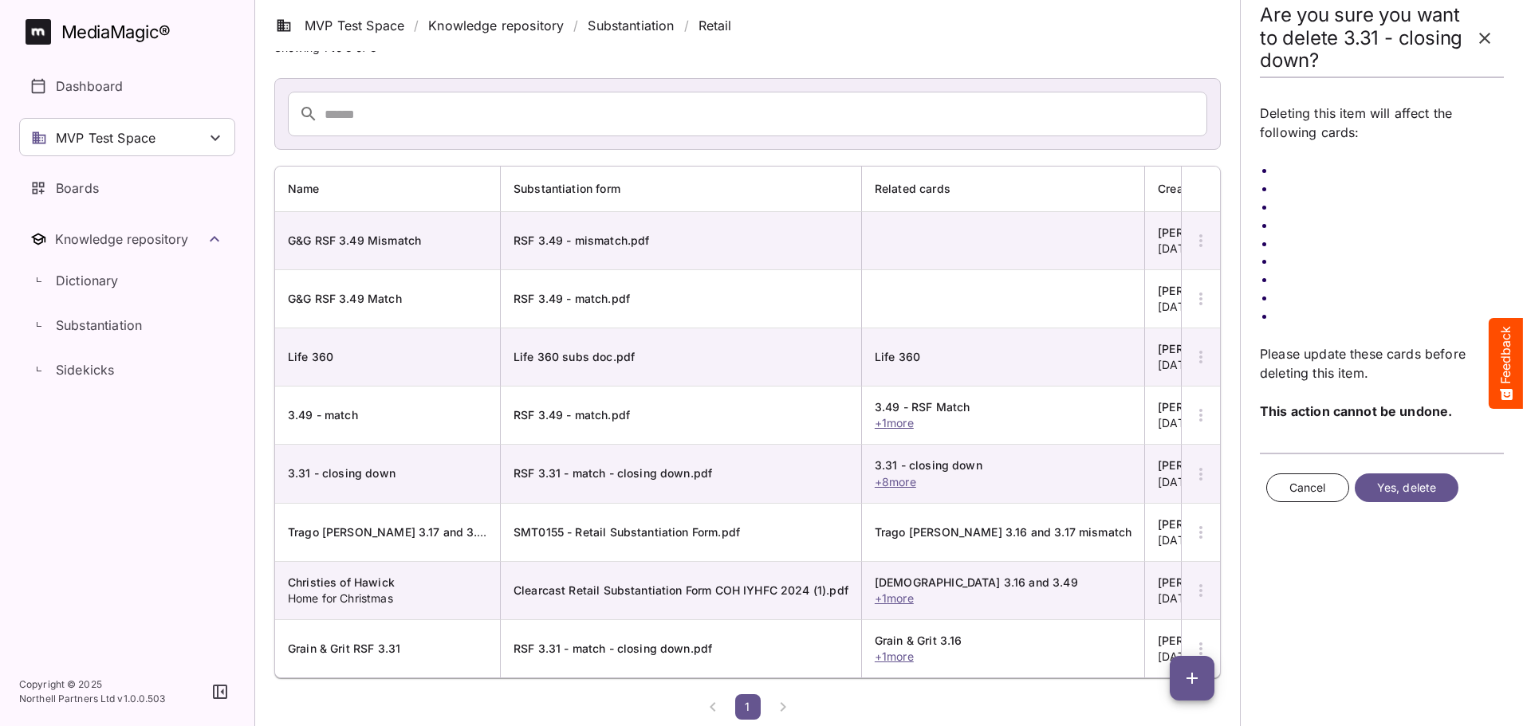 The image size is (1523, 726). I want to click on span: Yes, delete, so click(1407, 488).